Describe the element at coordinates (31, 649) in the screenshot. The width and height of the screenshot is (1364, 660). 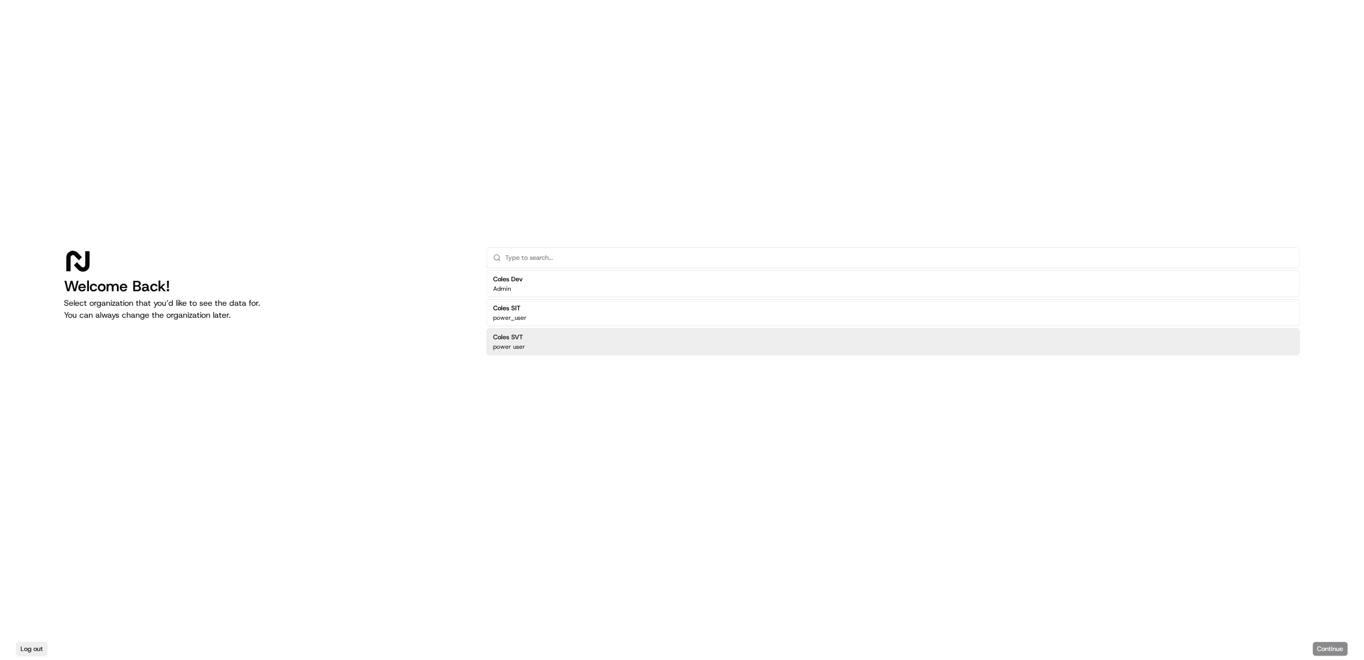
I see `button: Log out` at that location.